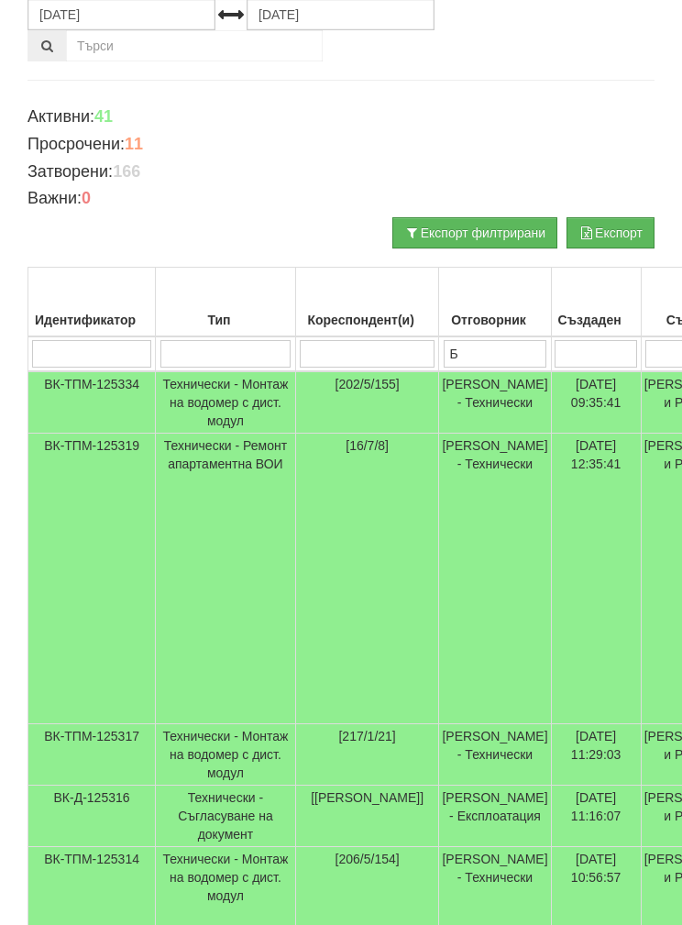  What do you see at coordinates (92, 754) in the screenshot?
I see `td: ВК-ТПМ-125317` at bounding box center [92, 754].